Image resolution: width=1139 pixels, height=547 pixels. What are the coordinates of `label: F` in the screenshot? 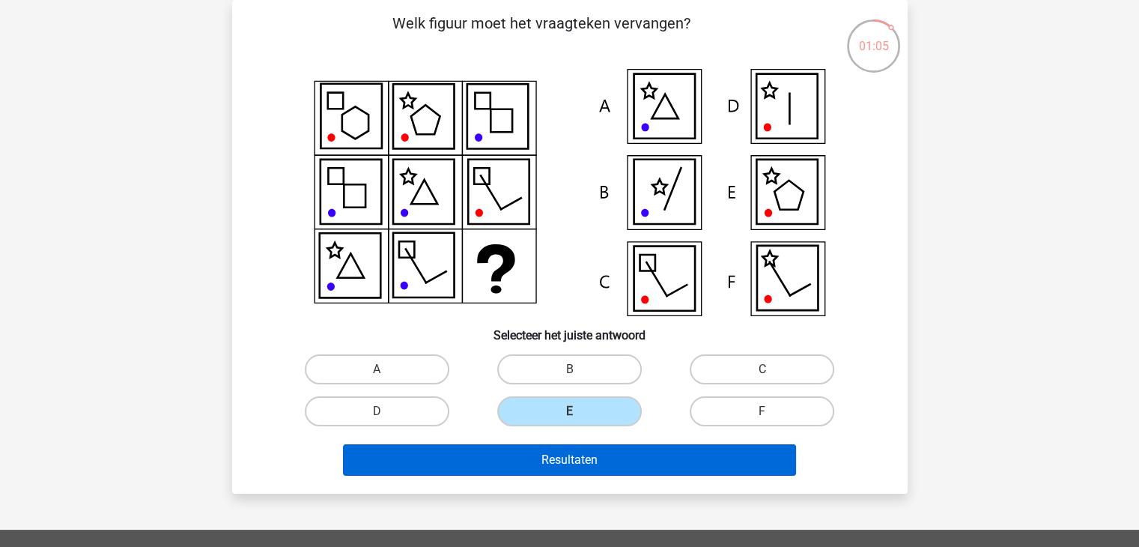 It's located at (762, 411).